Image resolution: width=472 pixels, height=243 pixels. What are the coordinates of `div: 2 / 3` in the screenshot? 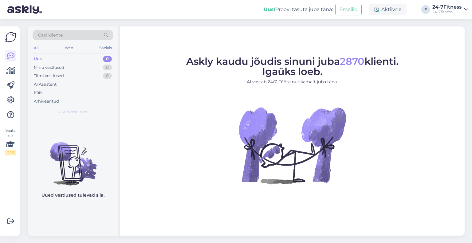 It's located at (10, 153).